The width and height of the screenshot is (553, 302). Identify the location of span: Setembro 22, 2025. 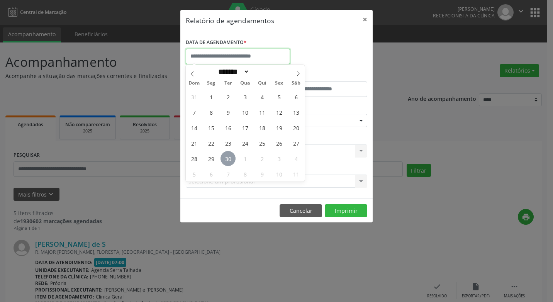
(211, 143).